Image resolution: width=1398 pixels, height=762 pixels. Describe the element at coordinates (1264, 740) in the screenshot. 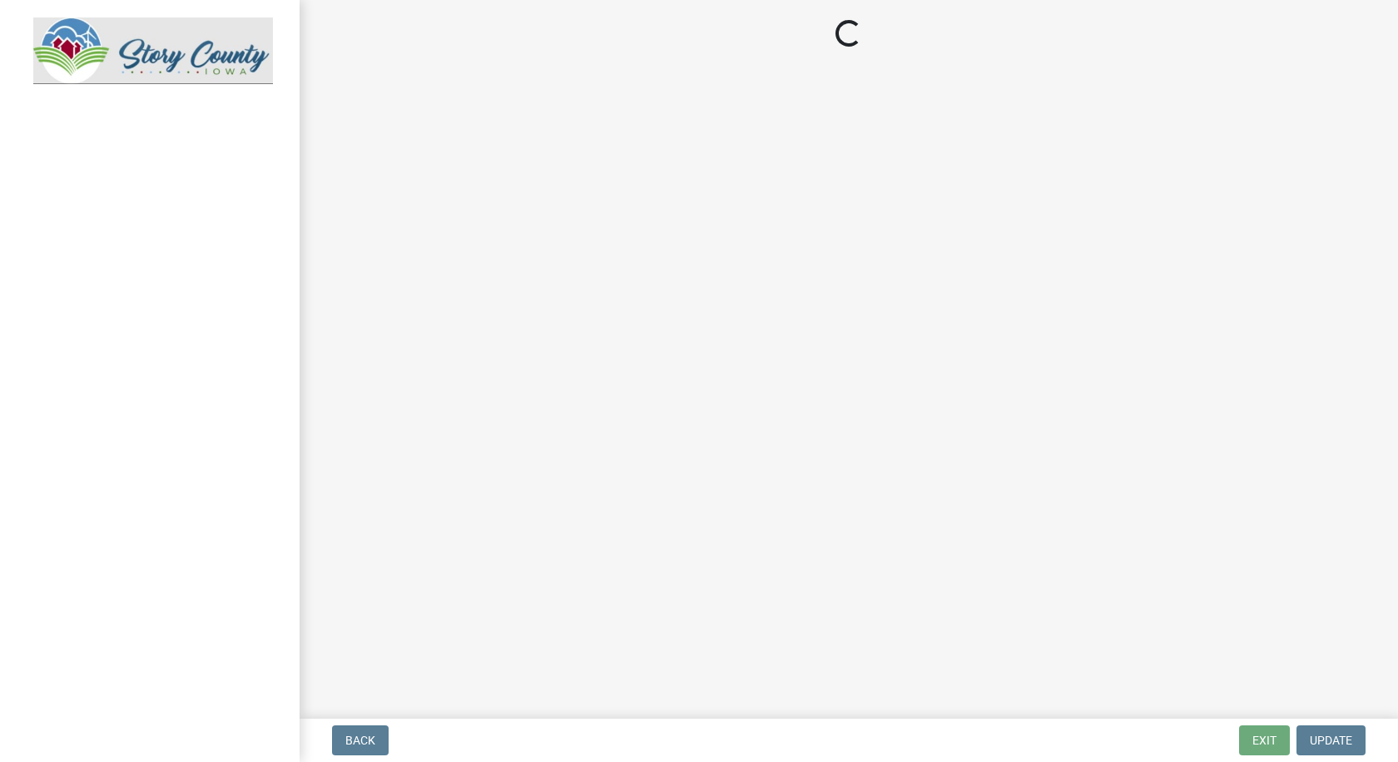

I see `button: Exit` at that location.